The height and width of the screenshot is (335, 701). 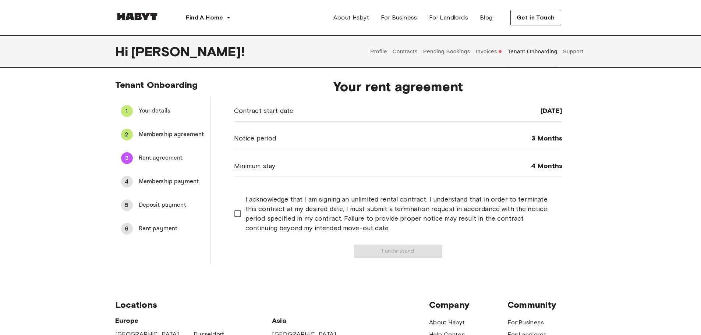 What do you see at coordinates (405, 52) in the screenshot?
I see `button: Contracts` at bounding box center [405, 52].